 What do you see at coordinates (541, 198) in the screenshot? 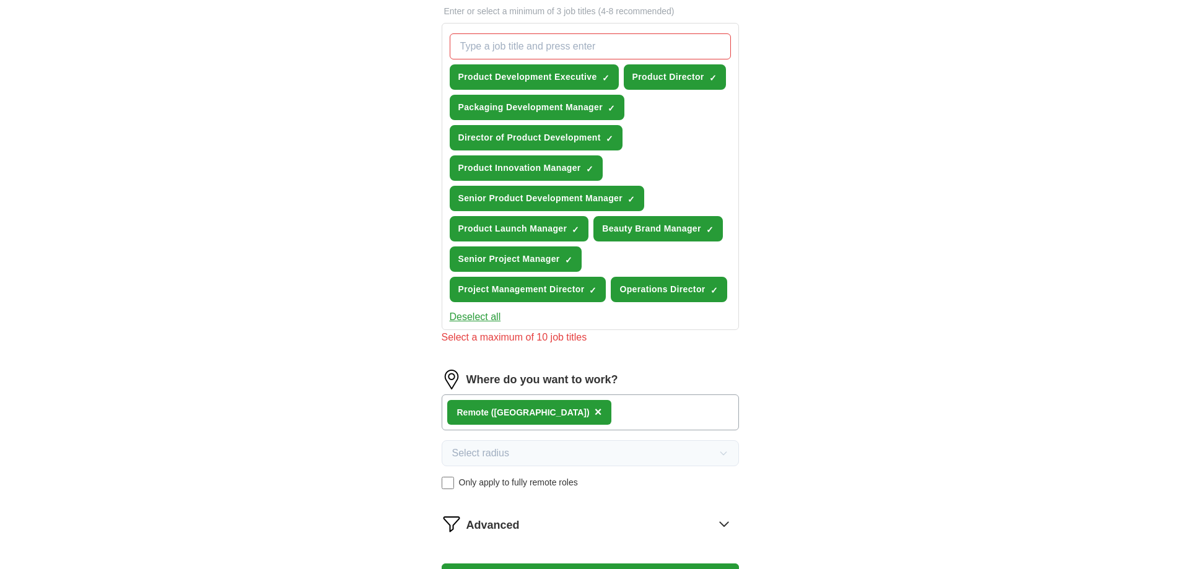
I see `span: Senior Product Development Manager` at bounding box center [541, 198].